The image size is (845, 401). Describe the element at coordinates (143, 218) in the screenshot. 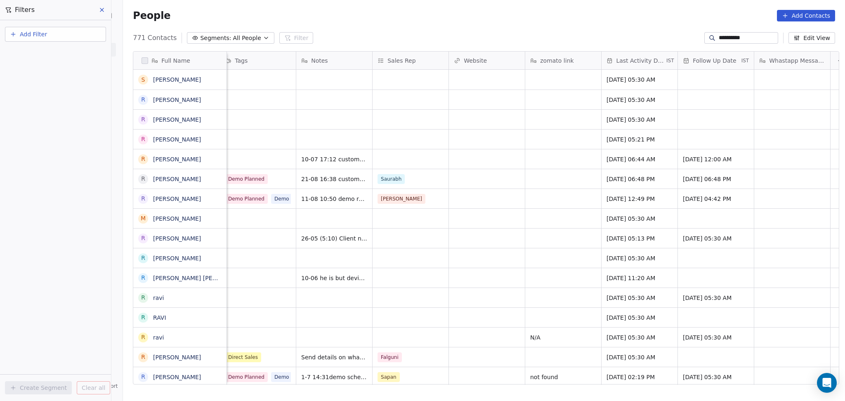

I see `div: M` at that location.